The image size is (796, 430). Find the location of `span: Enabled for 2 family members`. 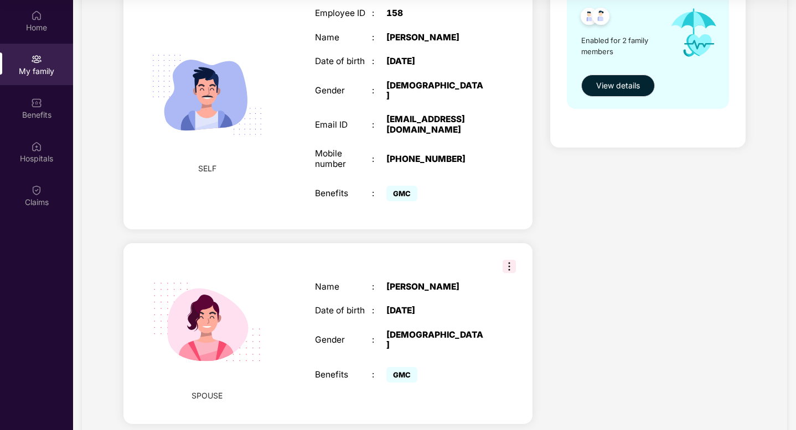

span: Enabled for 2 family members is located at coordinates (620, 46).